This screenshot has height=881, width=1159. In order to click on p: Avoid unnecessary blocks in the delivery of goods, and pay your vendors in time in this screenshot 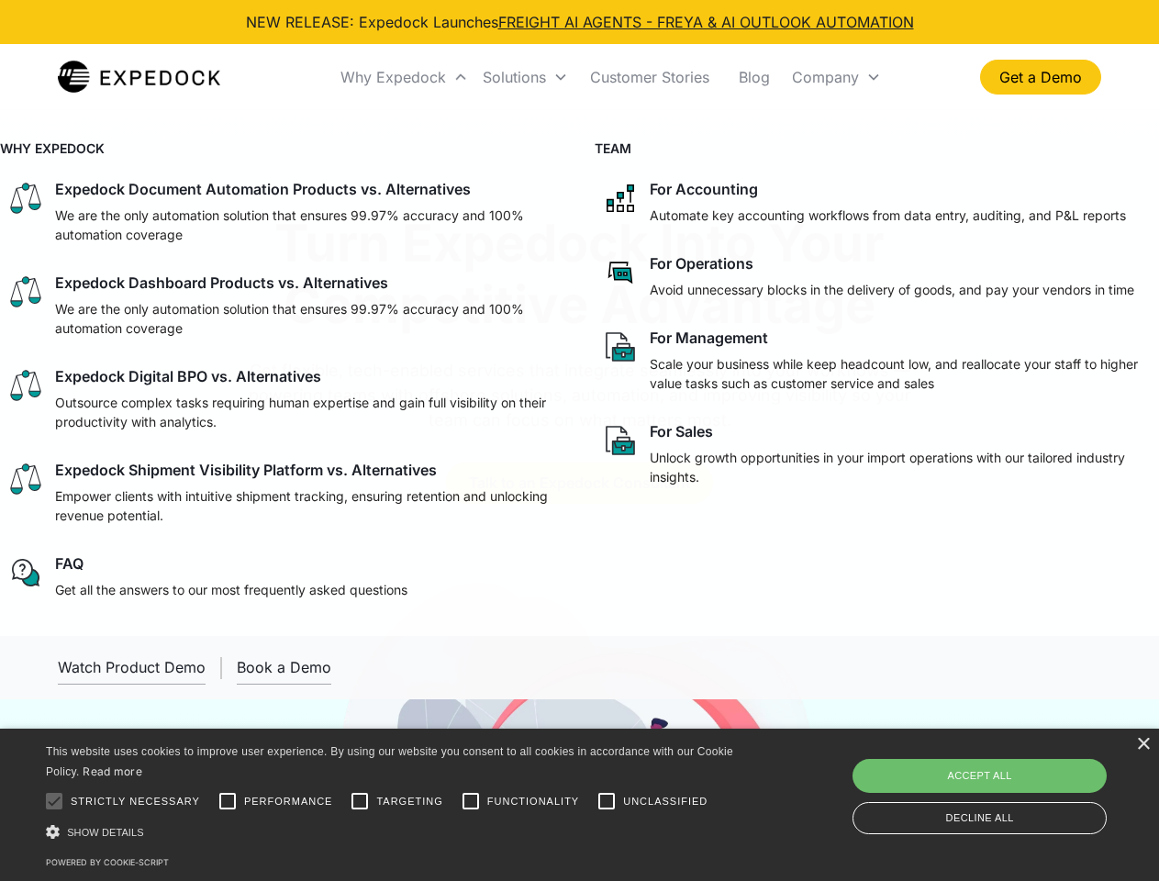, I will do `click(892, 289)`.